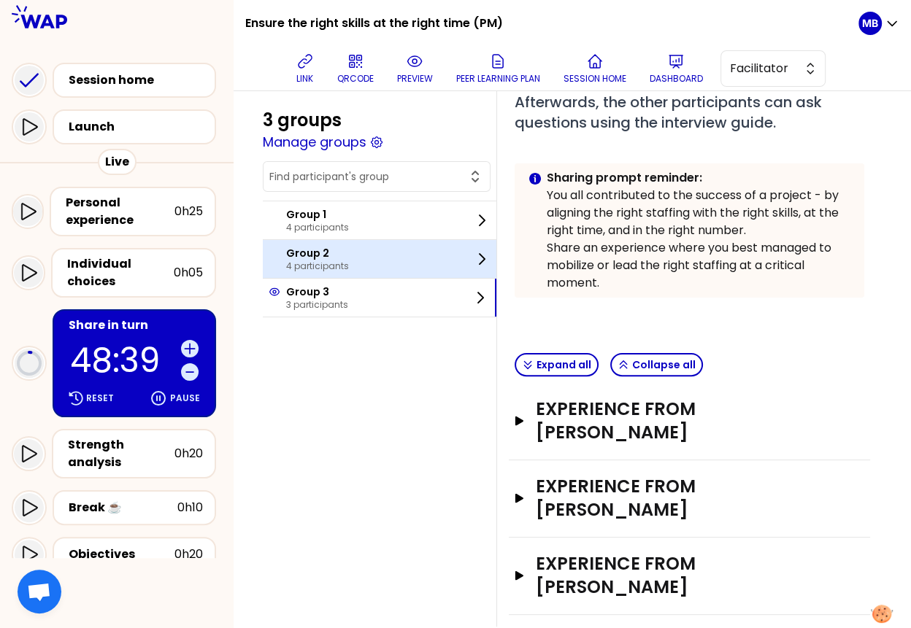 The image size is (911, 628). What do you see at coordinates (763, 69) in the screenshot?
I see `span: Facilitator` at bounding box center [763, 69].